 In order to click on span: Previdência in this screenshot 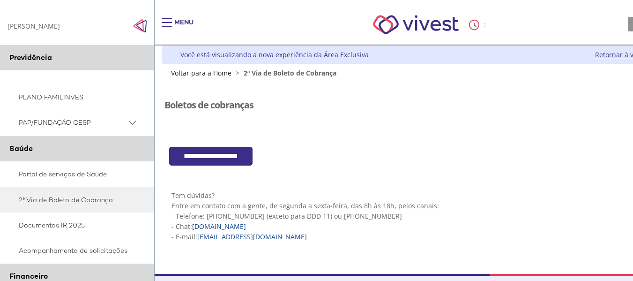, I will do `click(30, 57)`.